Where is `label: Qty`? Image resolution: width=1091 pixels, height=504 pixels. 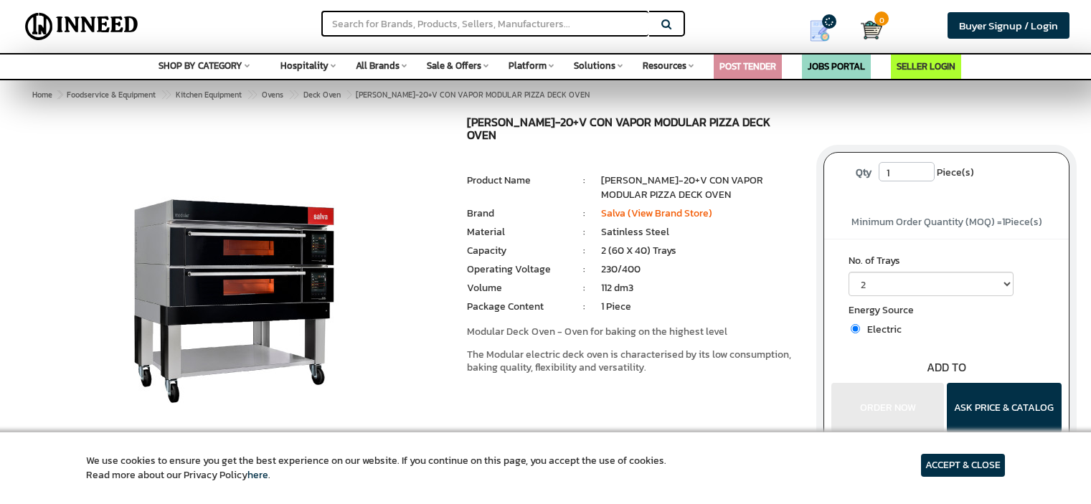 label: Qty is located at coordinates (864, 173).